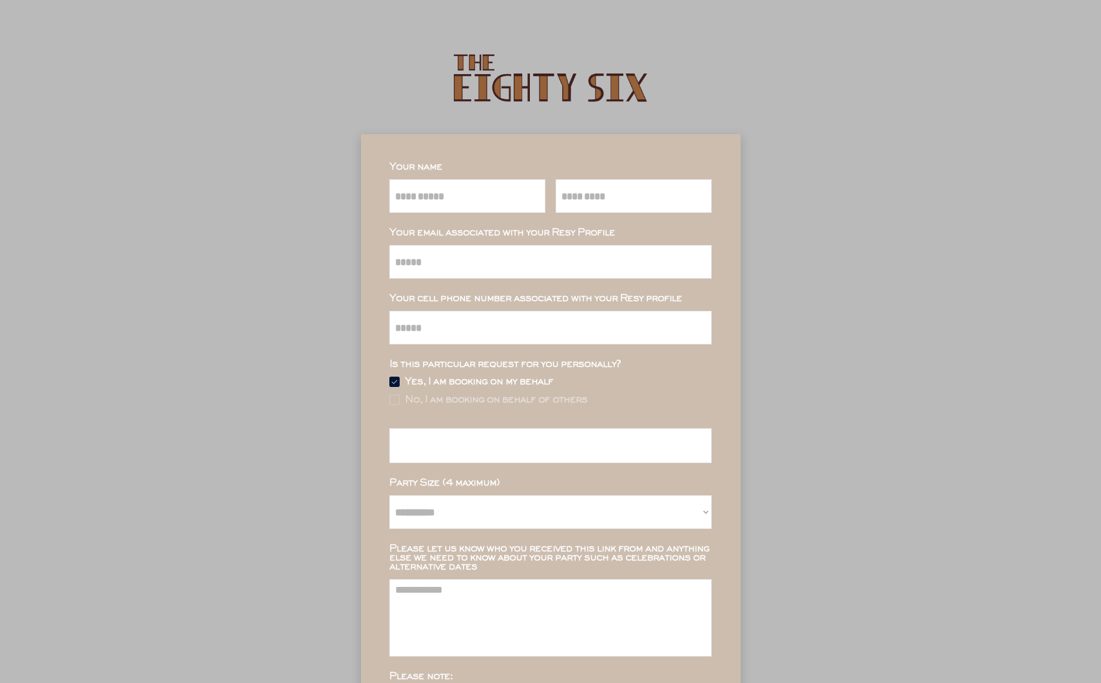 The image size is (1101, 683). What do you see at coordinates (550, 233) in the screenshot?
I see `div: Your email associated with your Resy Profile` at bounding box center [550, 233].